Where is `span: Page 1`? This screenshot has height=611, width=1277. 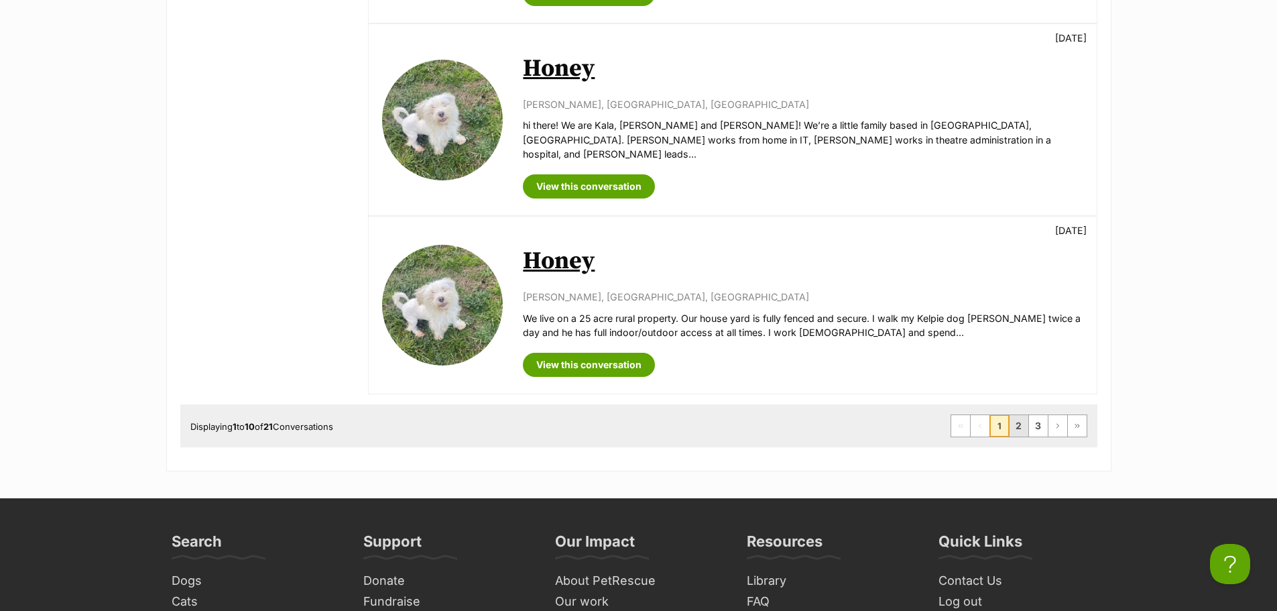 span: Page 1 is located at coordinates (1000, 426).